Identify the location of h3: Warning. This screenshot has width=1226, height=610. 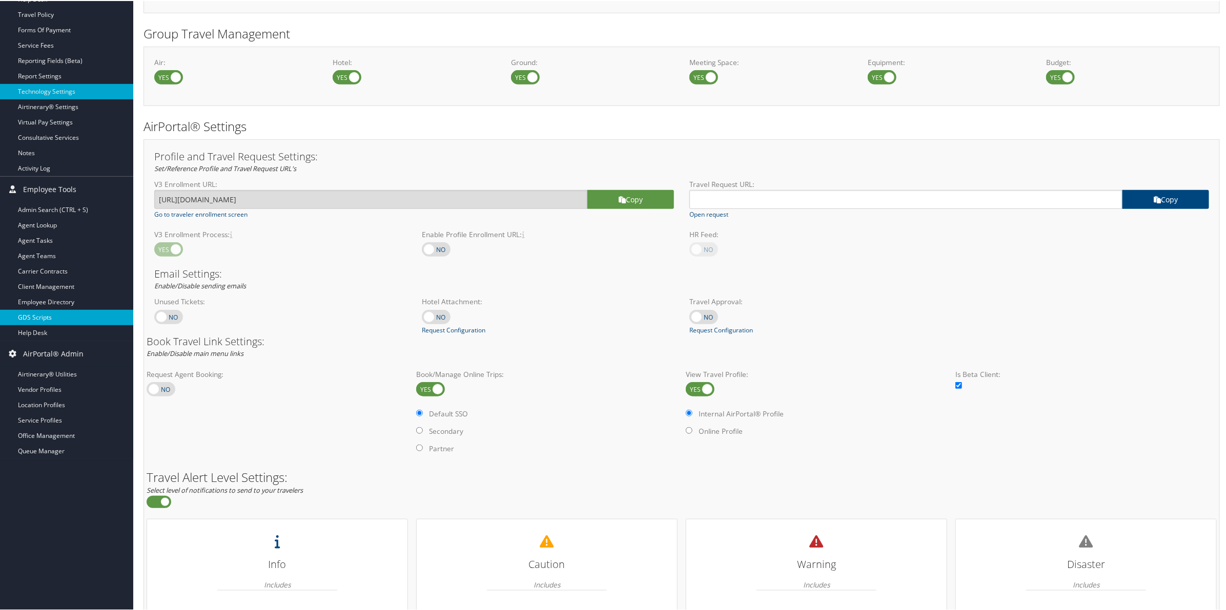
(816, 564).